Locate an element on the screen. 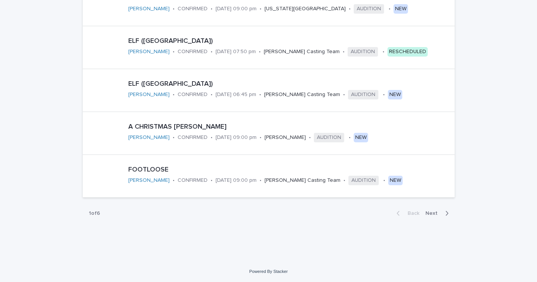  div: RESCHEDULED is located at coordinates (408, 52).